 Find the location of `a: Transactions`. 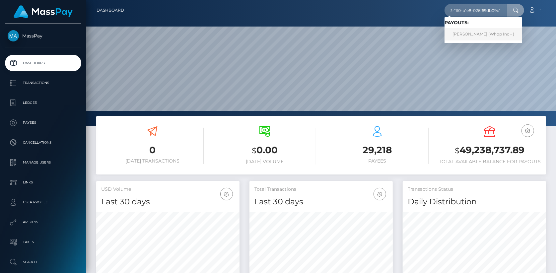

a: Transactions is located at coordinates (43, 83).